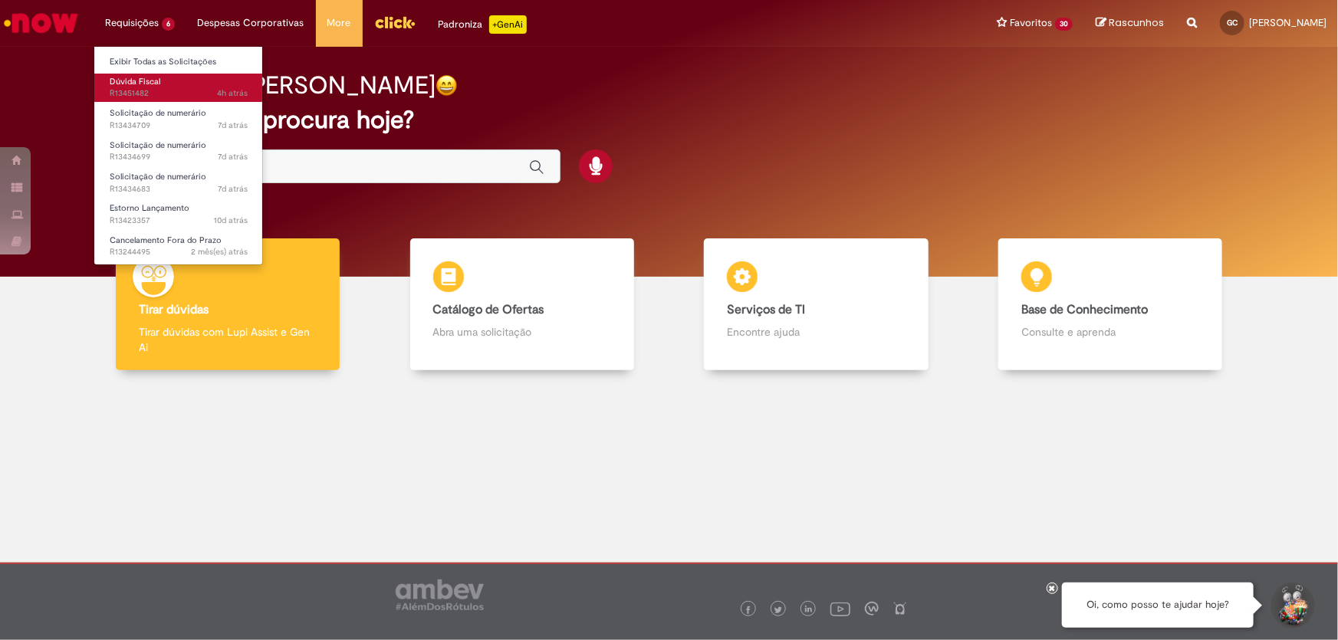  Describe the element at coordinates (179, 157) in the screenshot. I see `span: R13434699` at that location.